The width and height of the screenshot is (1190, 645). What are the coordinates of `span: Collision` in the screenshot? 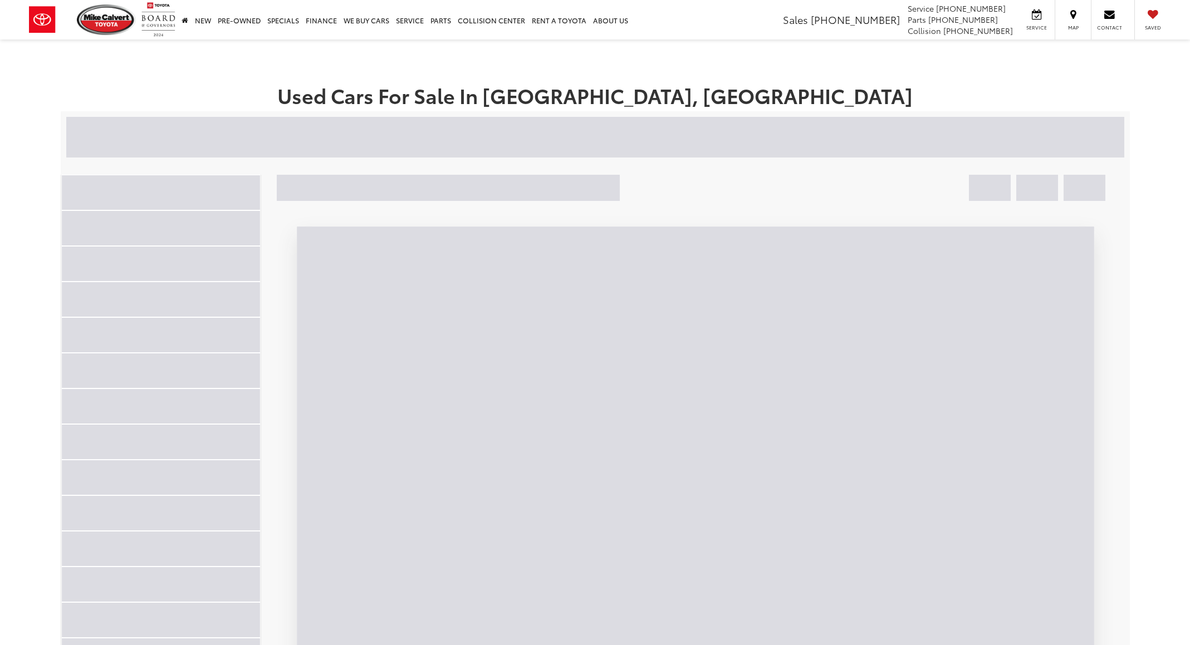 It's located at (924, 31).